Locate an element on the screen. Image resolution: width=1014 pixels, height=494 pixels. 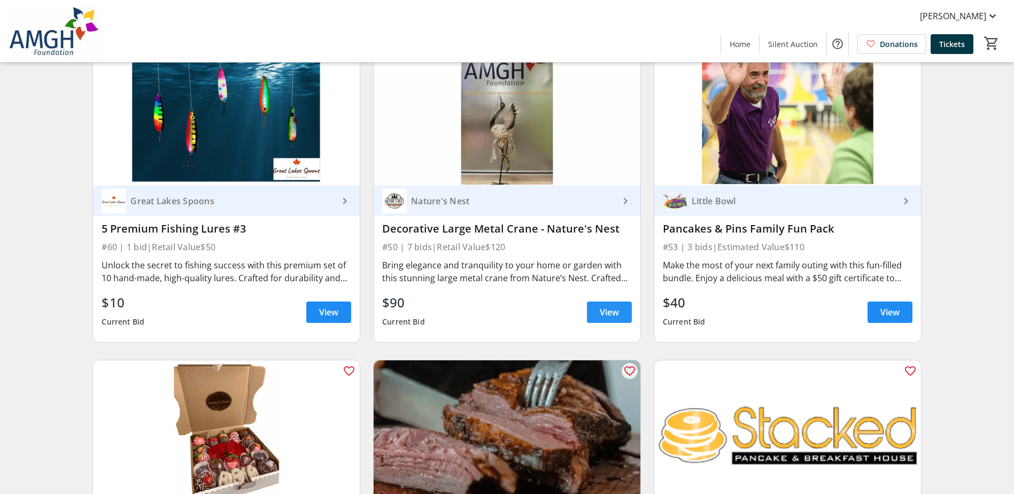
div: Decorative Large Metal Crane - Nature's Nest is located at coordinates (507, 229).